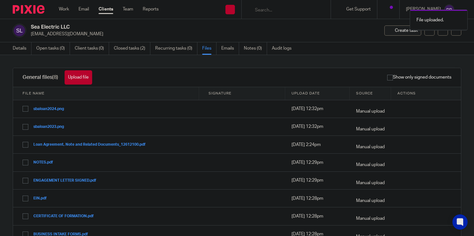 The width and height of the screenshot is (474, 236). Describe the element at coordinates (51, 109) in the screenshot. I see `button: sbaloan2024.png` at that location.